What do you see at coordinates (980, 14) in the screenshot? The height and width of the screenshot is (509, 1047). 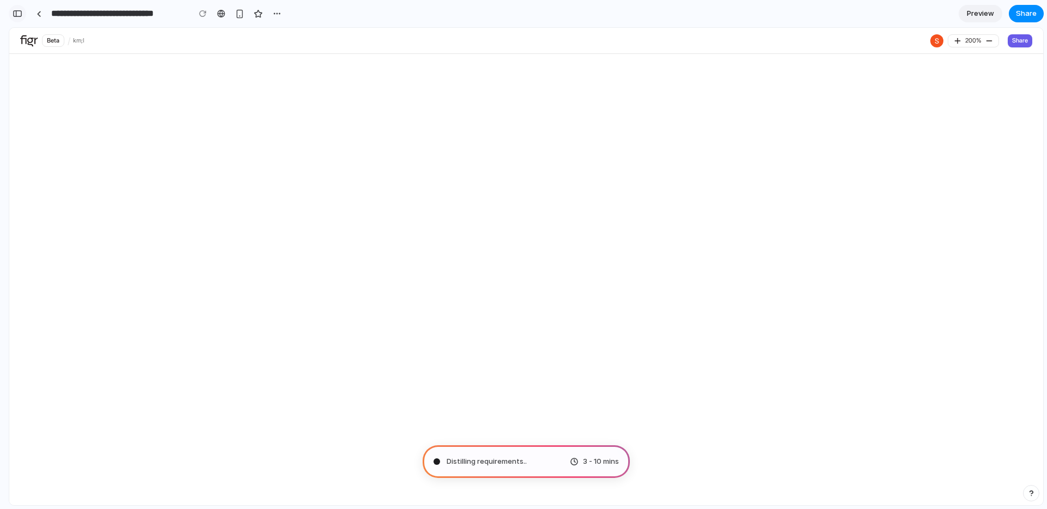 I see `a: Preview` at bounding box center [980, 14].